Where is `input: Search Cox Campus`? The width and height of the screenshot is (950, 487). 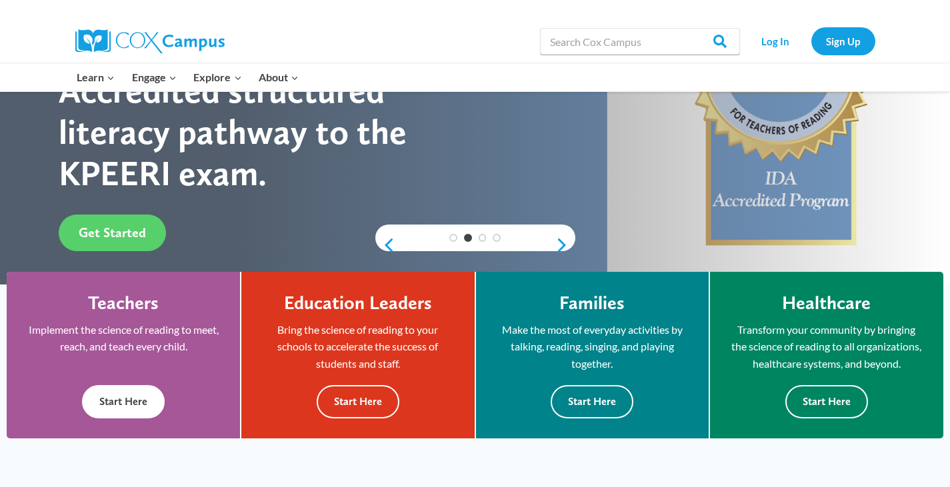 input: Search Cox Campus is located at coordinates (640, 41).